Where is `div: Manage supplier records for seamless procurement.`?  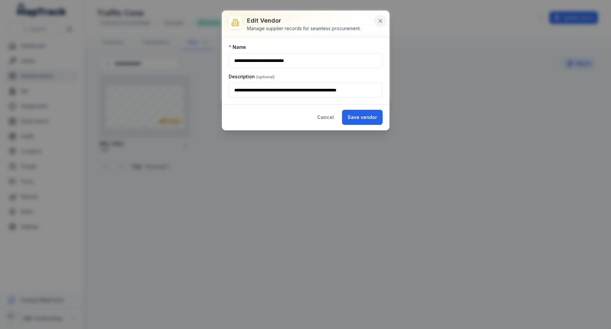 div: Manage supplier records for seamless procurement. is located at coordinates (304, 28).